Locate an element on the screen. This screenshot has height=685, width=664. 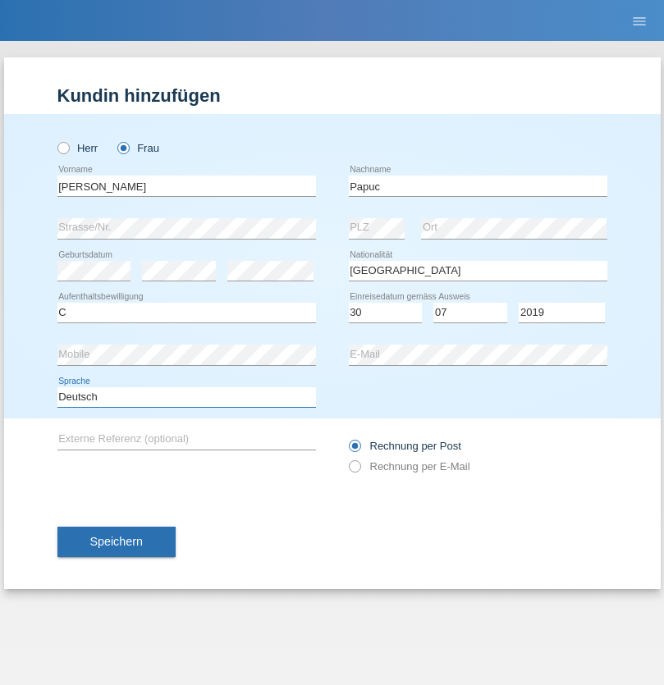
label: Rechnung per E-Mail is located at coordinates (409, 466).